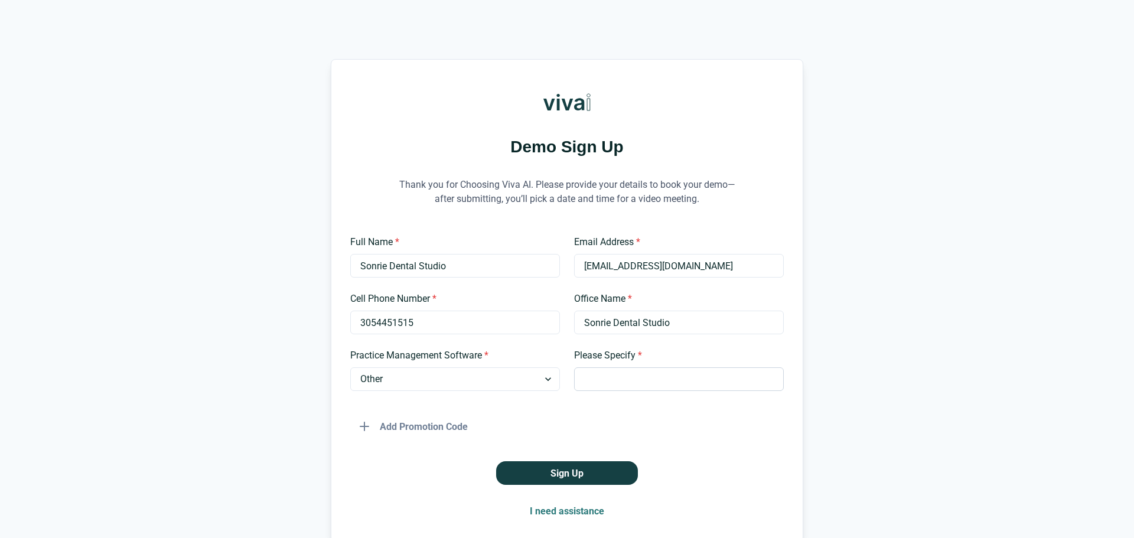 The width and height of the screenshot is (1134, 538). I want to click on label: Cell Phone Number, so click(451, 299).